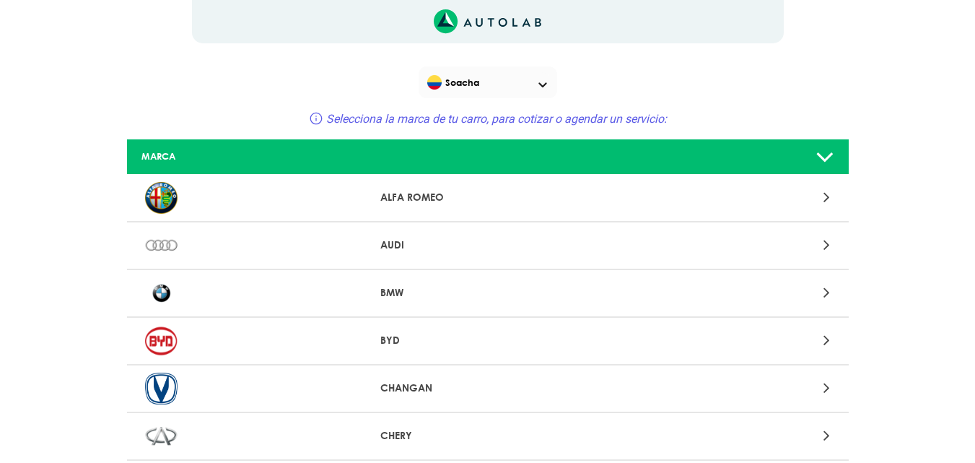 The width and height of the screenshot is (975, 463). Describe the element at coordinates (487, 197) in the screenshot. I see `p: ALFA ROMEO` at that location.